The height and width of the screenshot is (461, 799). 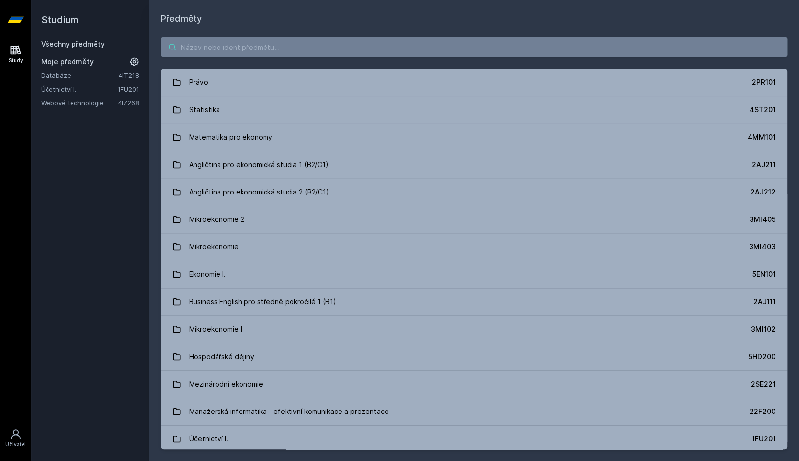 I want to click on div: Matematika pro ekonomy, so click(x=231, y=137).